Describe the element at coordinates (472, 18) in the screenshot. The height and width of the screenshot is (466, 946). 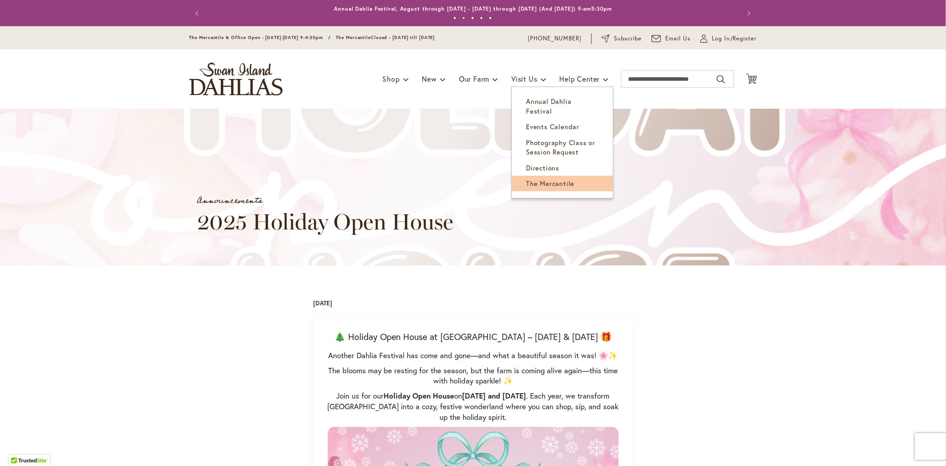
I see `button: 3 of 5` at that location.